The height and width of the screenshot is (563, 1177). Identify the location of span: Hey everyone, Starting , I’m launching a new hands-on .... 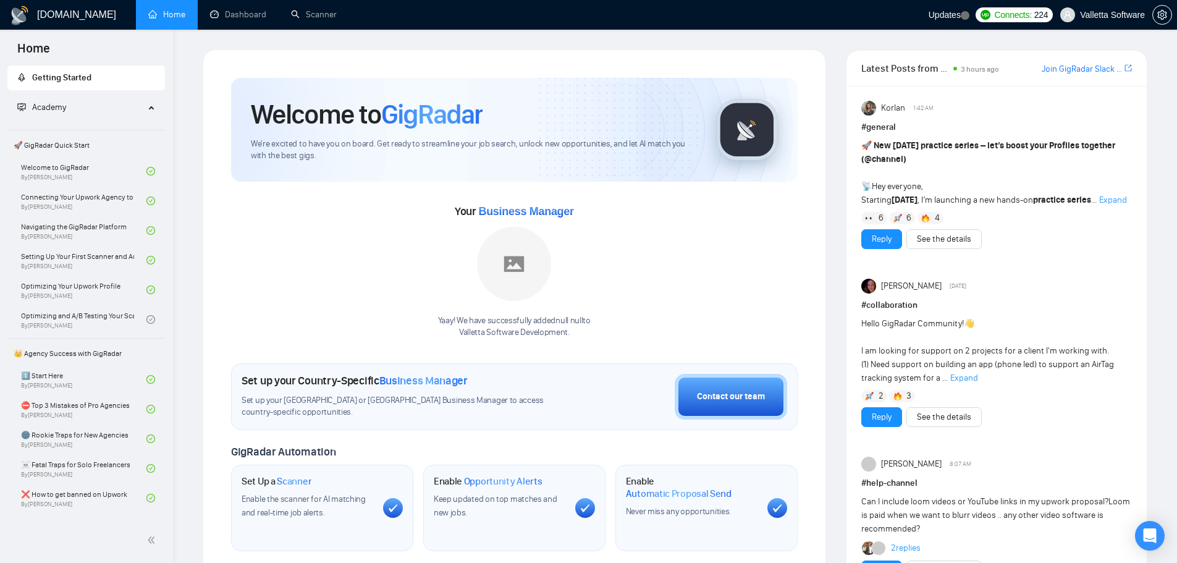
(988, 172).